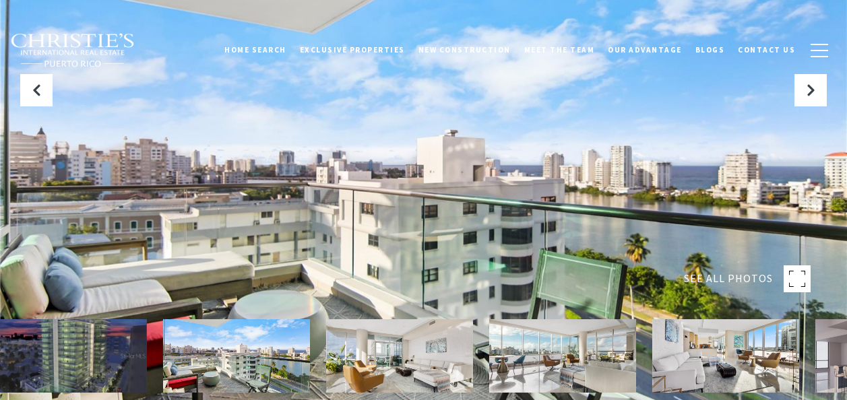 Image resolution: width=847 pixels, height=400 pixels. I want to click on a: Home Search, so click(255, 50).